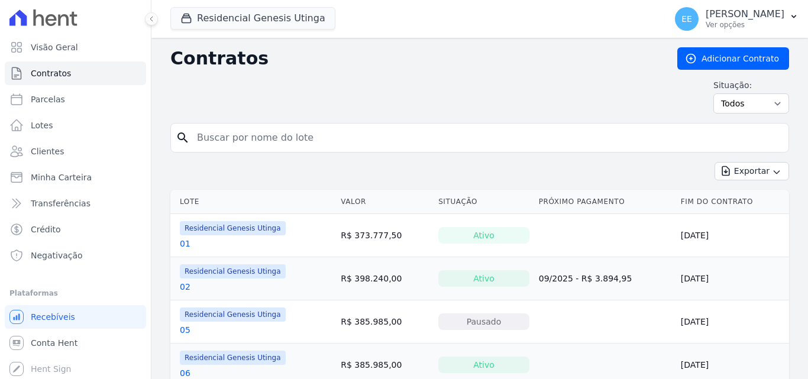  Describe the element at coordinates (185, 244) in the screenshot. I see `a: 01` at that location.